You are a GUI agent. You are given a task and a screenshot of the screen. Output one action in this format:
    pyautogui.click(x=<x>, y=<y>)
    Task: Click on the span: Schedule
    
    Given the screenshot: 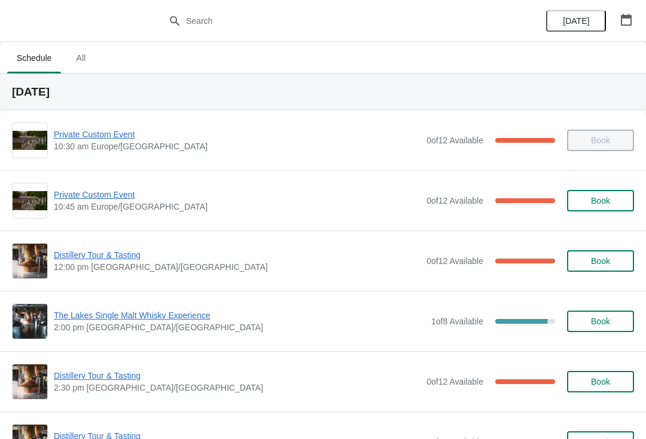 What is the action you would take?
    pyautogui.click(x=34, y=58)
    